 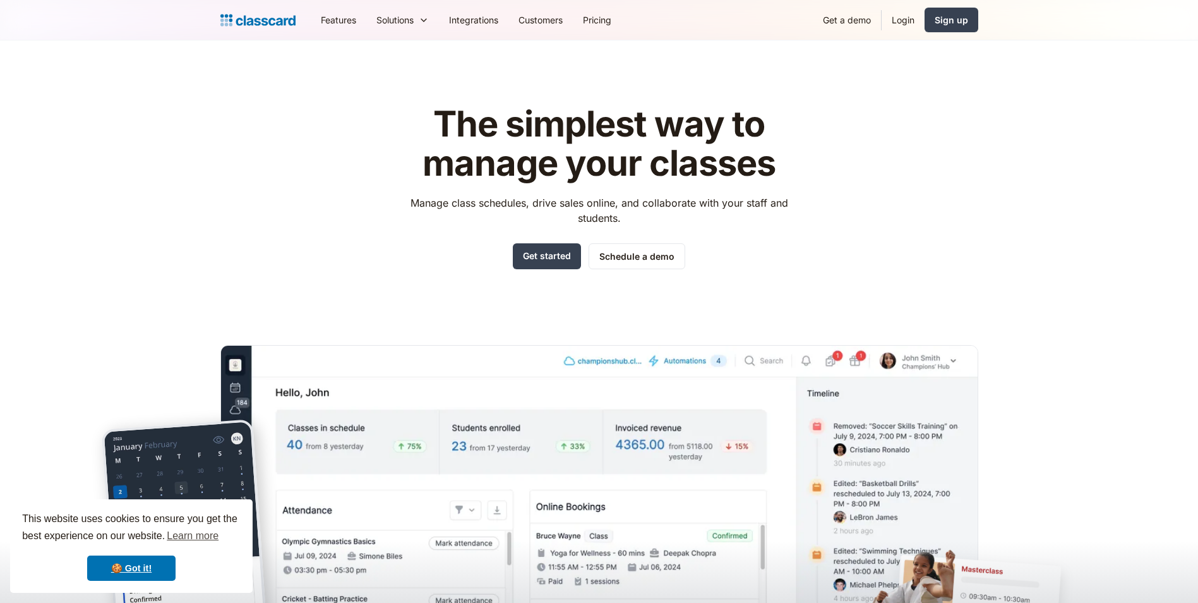 I want to click on div: cookieconsent, so click(x=131, y=546).